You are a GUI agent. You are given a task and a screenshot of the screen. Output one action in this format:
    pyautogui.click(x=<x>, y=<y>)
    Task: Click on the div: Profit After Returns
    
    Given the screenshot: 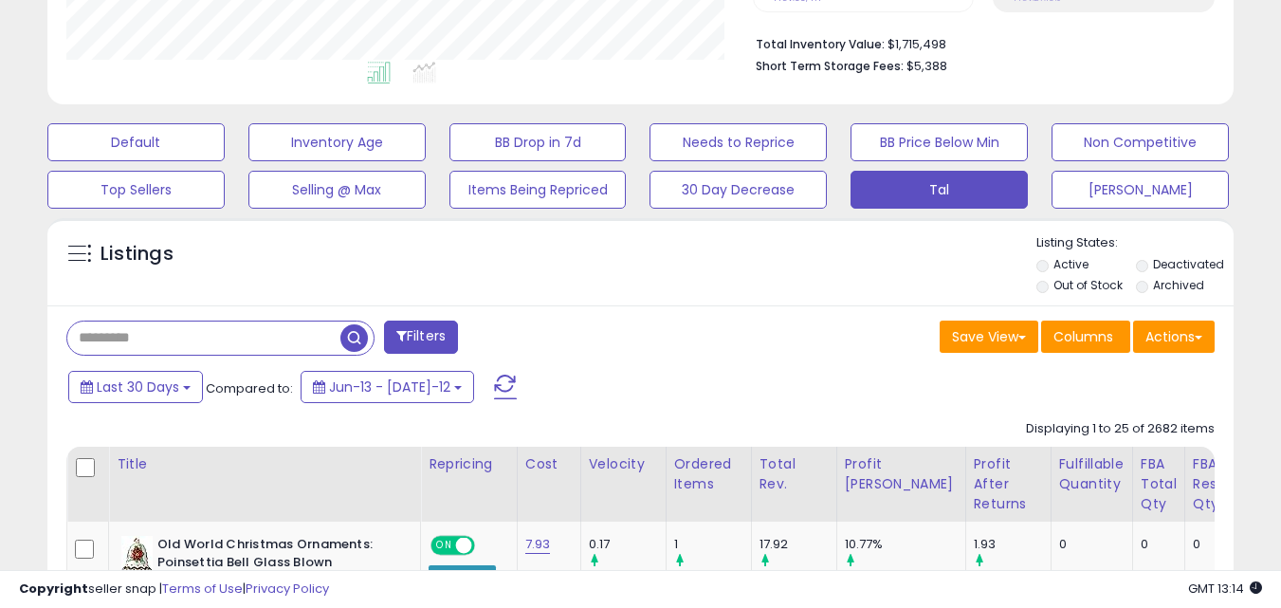 What is the action you would take?
    pyautogui.click(x=1008, y=484)
    